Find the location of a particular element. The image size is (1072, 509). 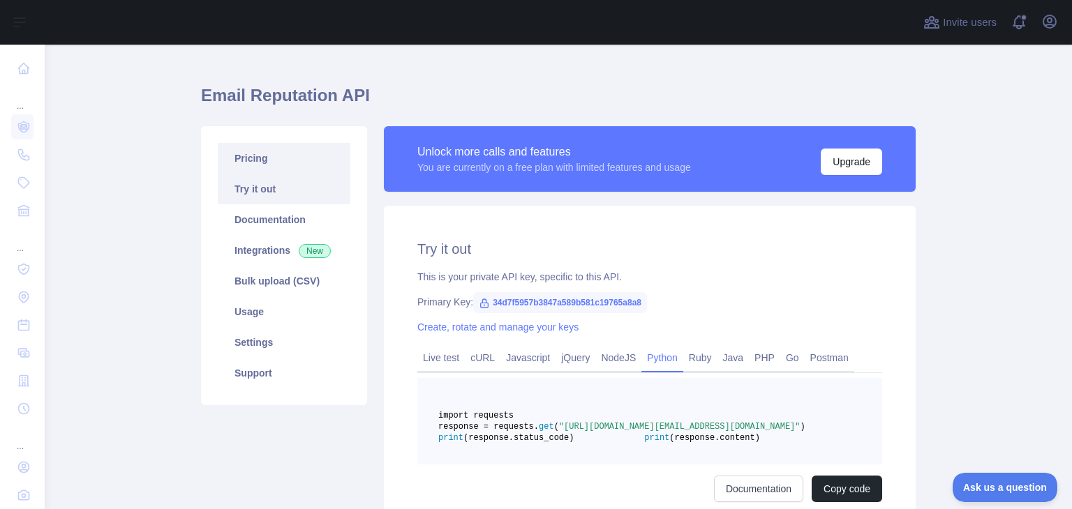

span: Invite users is located at coordinates (969, 22).